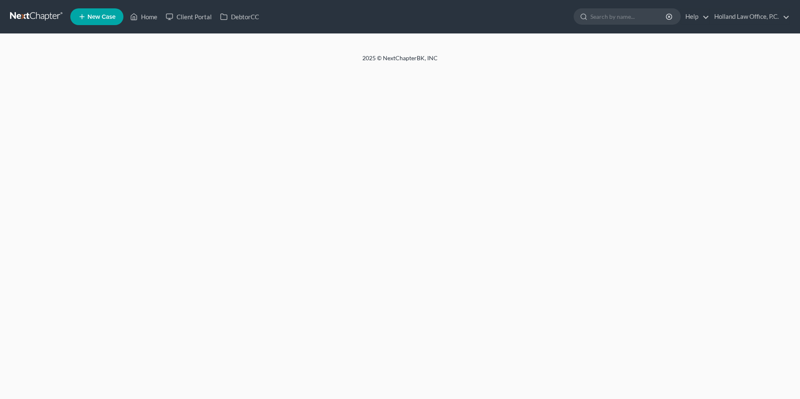 The height and width of the screenshot is (399, 800). What do you see at coordinates (749, 17) in the screenshot?
I see `a: Holland Law Office, P.C.` at bounding box center [749, 17].